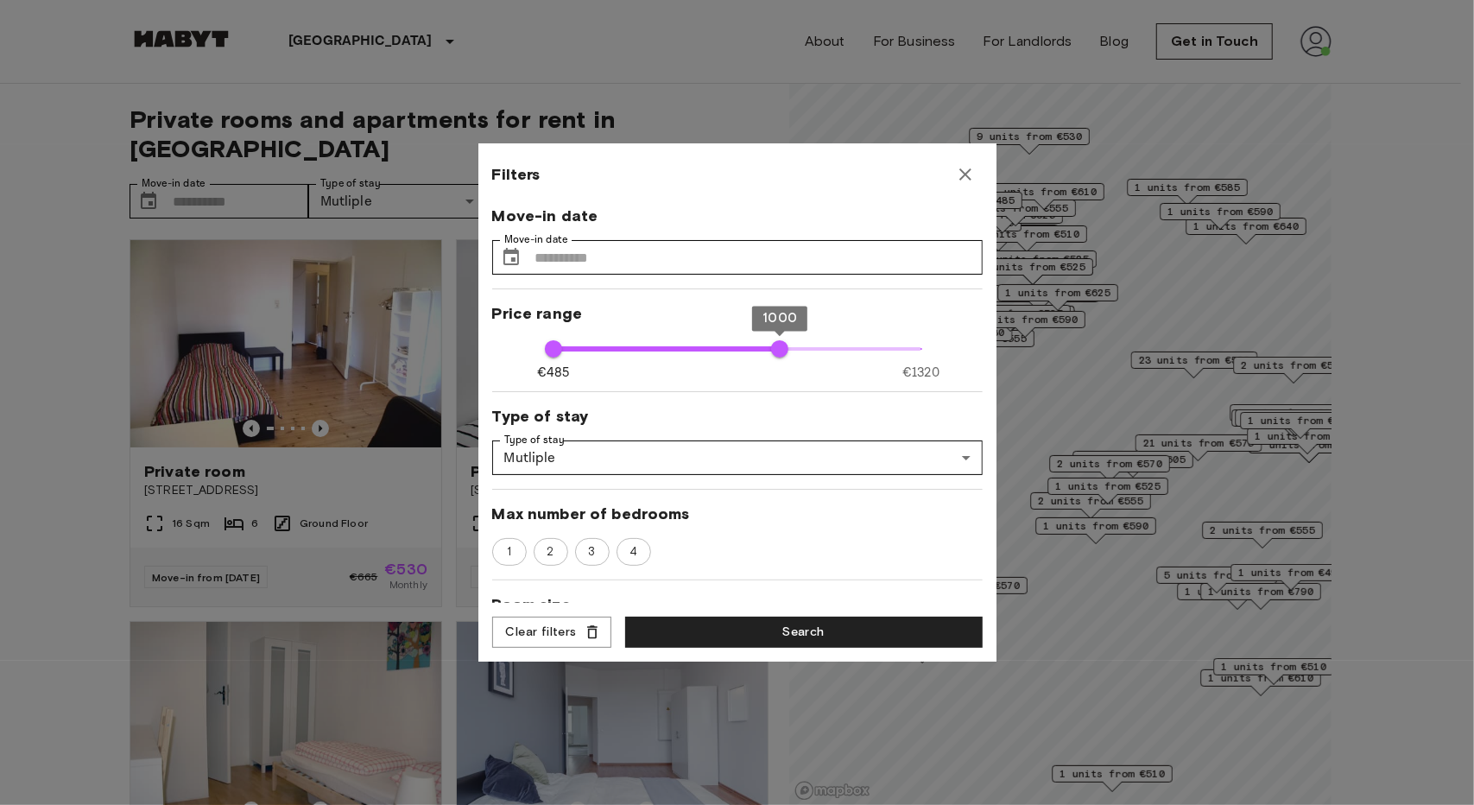 The height and width of the screenshot is (805, 1474). Describe the element at coordinates (737, 604) in the screenshot. I see `span: Room size` at that location.